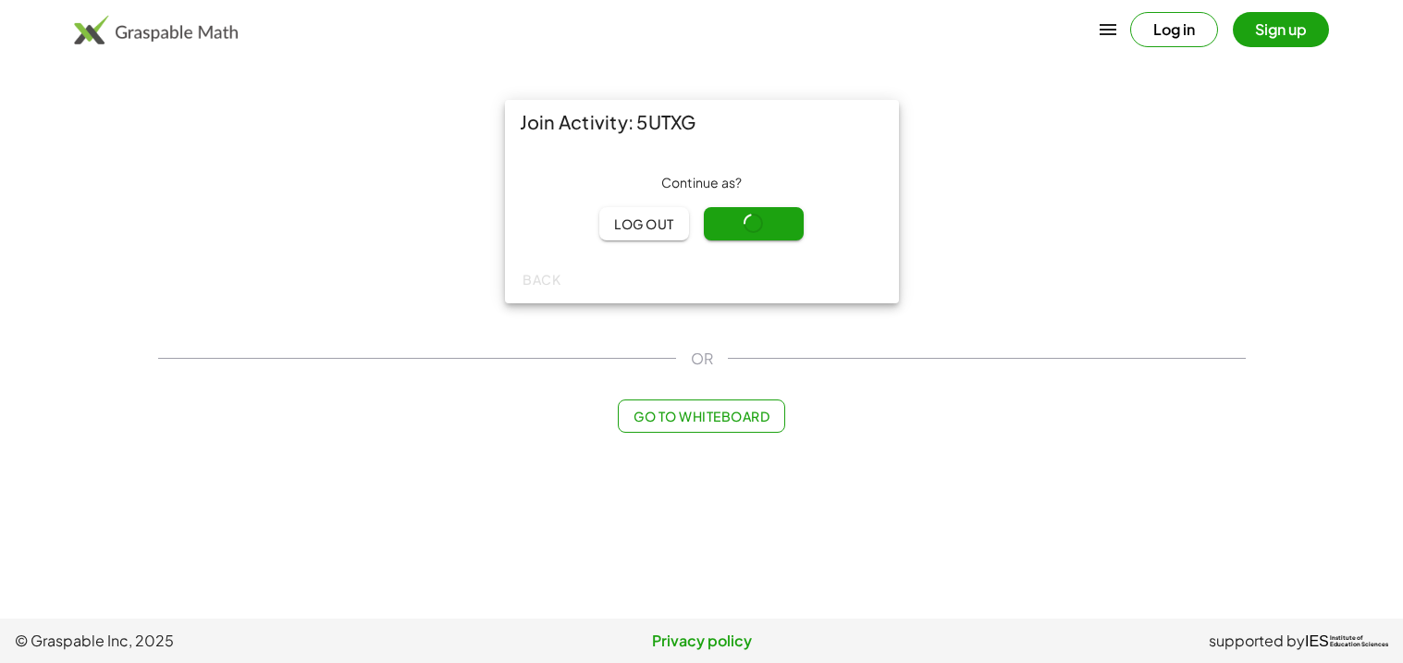 This screenshot has width=1403, height=663. Describe the element at coordinates (644, 224) in the screenshot. I see `button: Log out` at that location.